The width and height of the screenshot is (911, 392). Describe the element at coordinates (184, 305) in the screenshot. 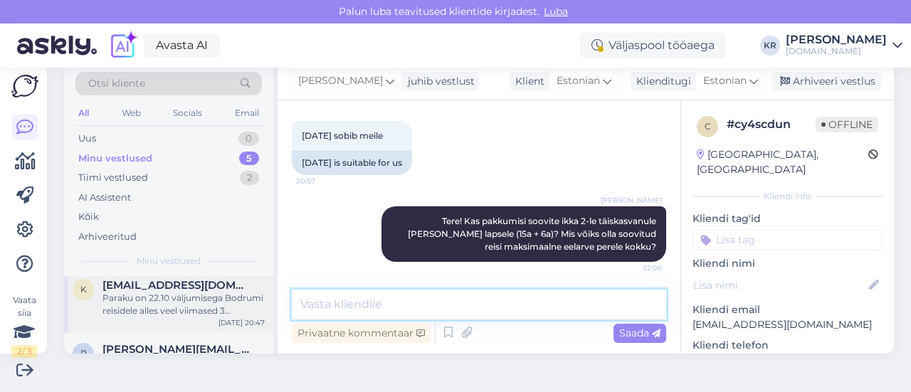

I see `div: Paraku on 22.10 väljumisega Bodrumi reisidele alles veel viimased 3 lennukohta.` at that location.